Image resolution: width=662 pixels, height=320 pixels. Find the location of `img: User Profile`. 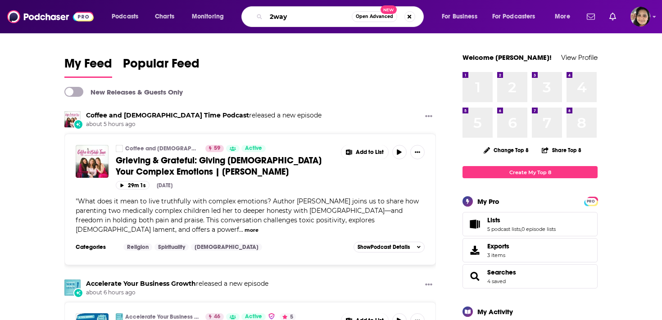

img: User Profile is located at coordinates (641, 17).